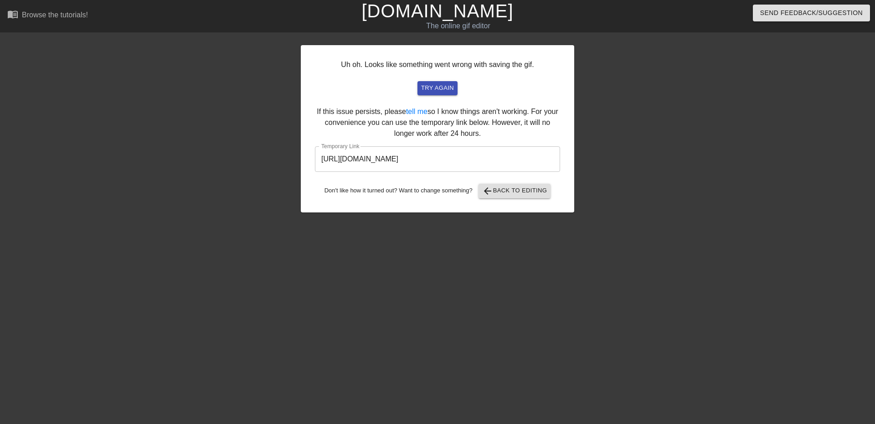 This screenshot has height=424, width=875. Describe the element at coordinates (488, 191) in the screenshot. I see `span: arrow_back` at that location.